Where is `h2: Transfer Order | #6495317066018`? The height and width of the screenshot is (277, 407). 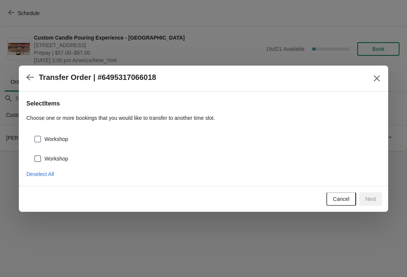
h2: Transfer Order | #6495317066018 is located at coordinates (97, 77).